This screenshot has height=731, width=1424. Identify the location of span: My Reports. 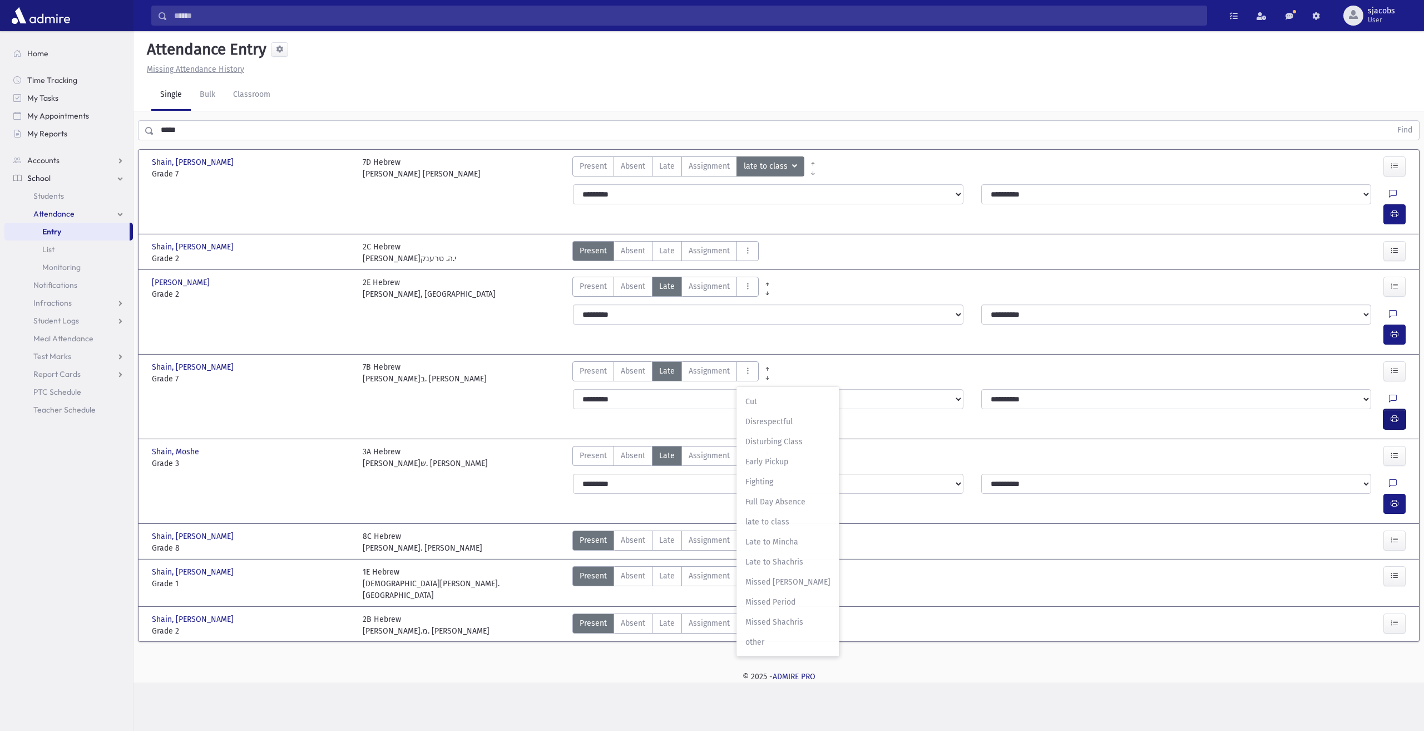
(47, 134).